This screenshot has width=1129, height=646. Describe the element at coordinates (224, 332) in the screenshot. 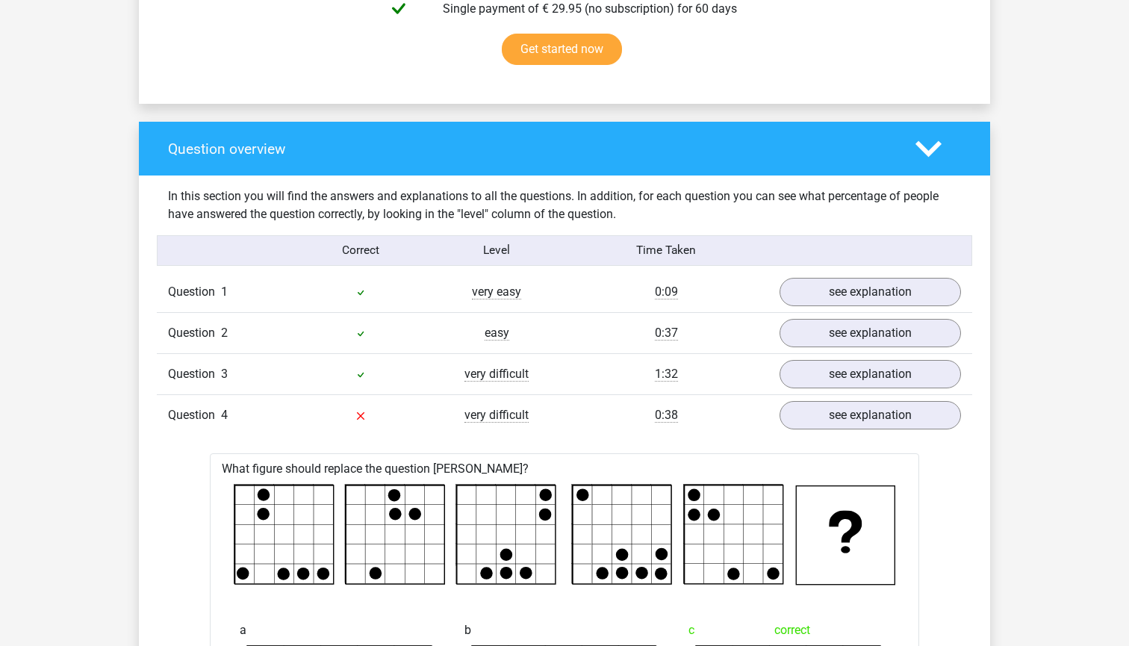

I see `span: 2` at that location.